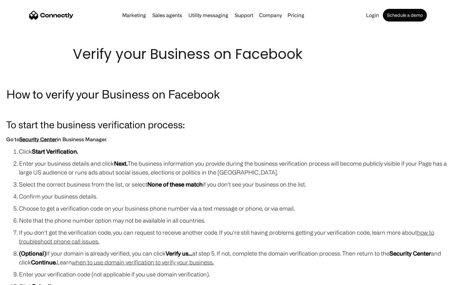 The image size is (456, 285). I want to click on ul: Language list, so click(25, 279).